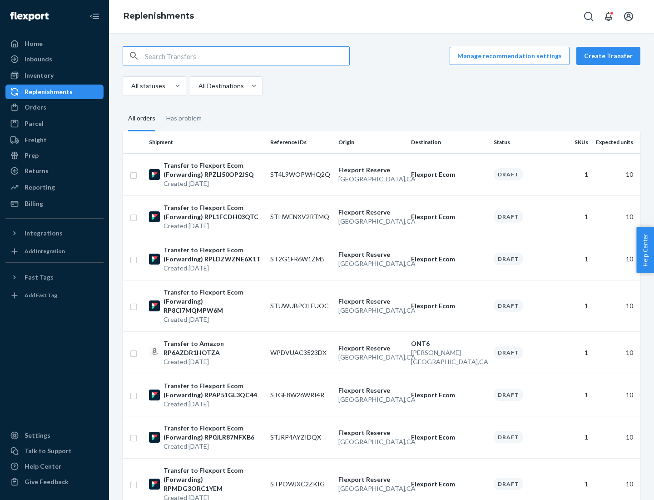 The image size is (654, 500). I want to click on a: Add Fast Tag, so click(54, 295).